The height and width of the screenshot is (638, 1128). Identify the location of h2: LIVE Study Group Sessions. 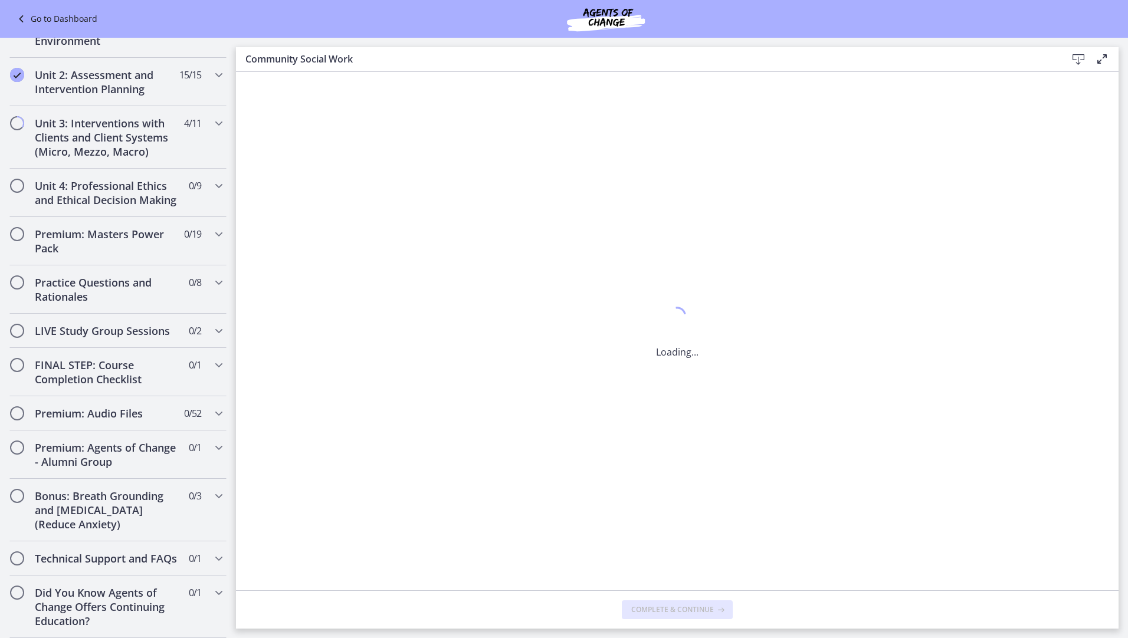
(107, 331).